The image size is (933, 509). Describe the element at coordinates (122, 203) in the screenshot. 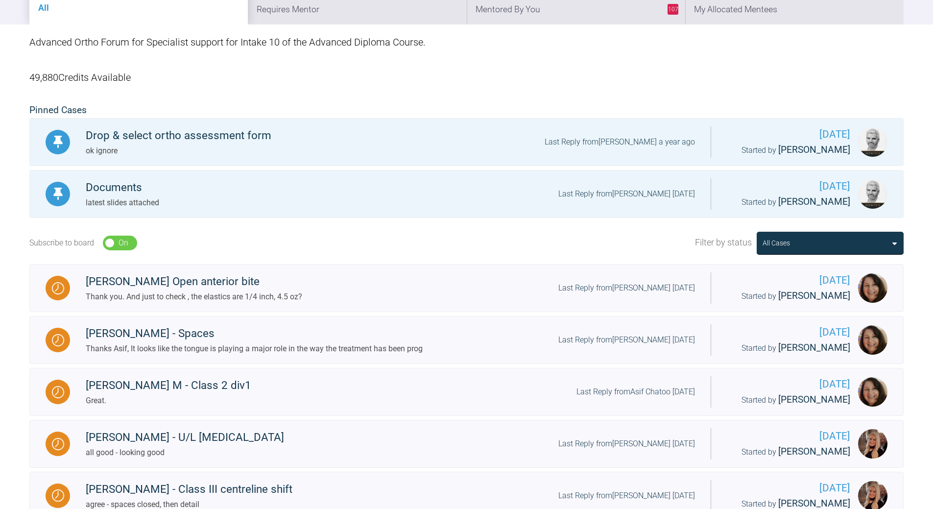

I see `div: latest slides attached` at that location.